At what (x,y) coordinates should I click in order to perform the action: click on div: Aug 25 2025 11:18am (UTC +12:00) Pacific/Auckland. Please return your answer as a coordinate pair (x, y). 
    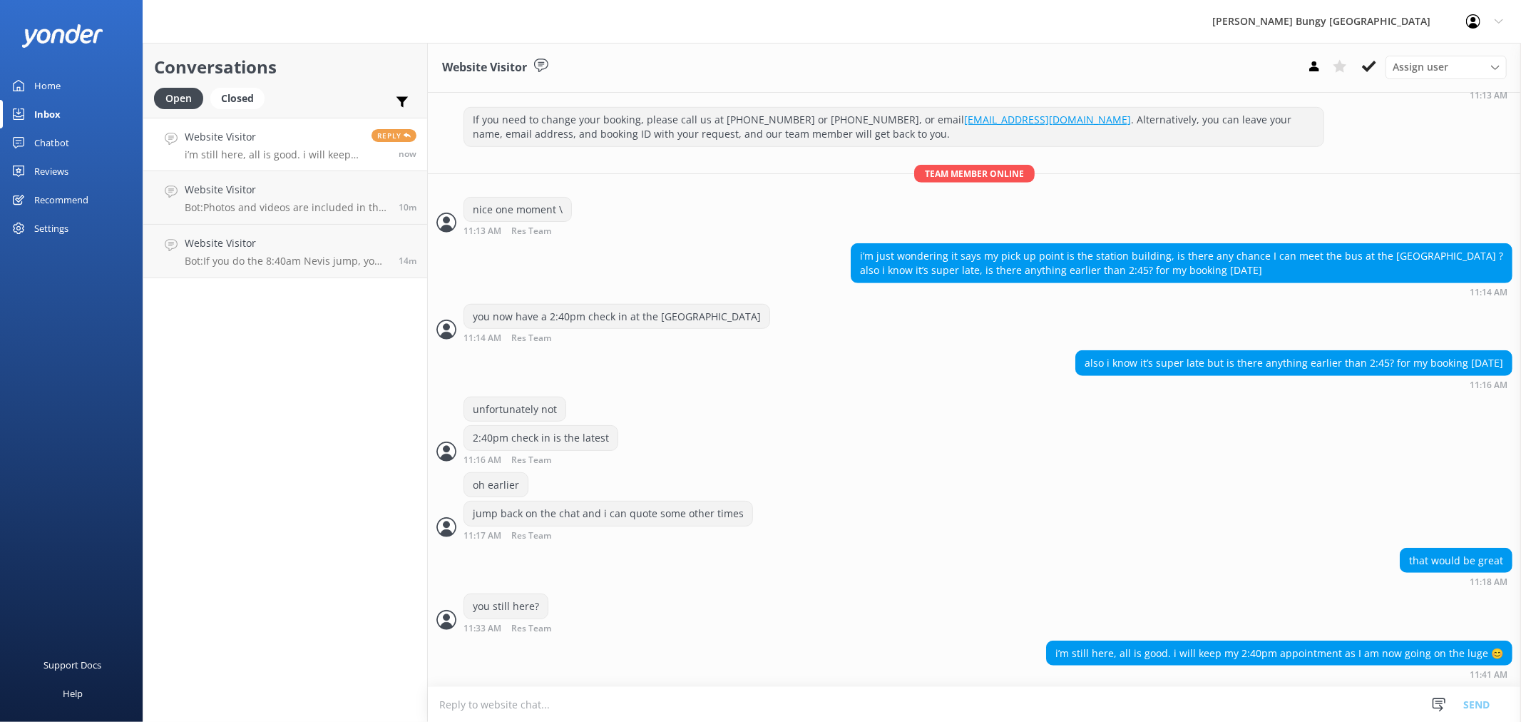
    Looking at the image, I should click on (1456, 581).